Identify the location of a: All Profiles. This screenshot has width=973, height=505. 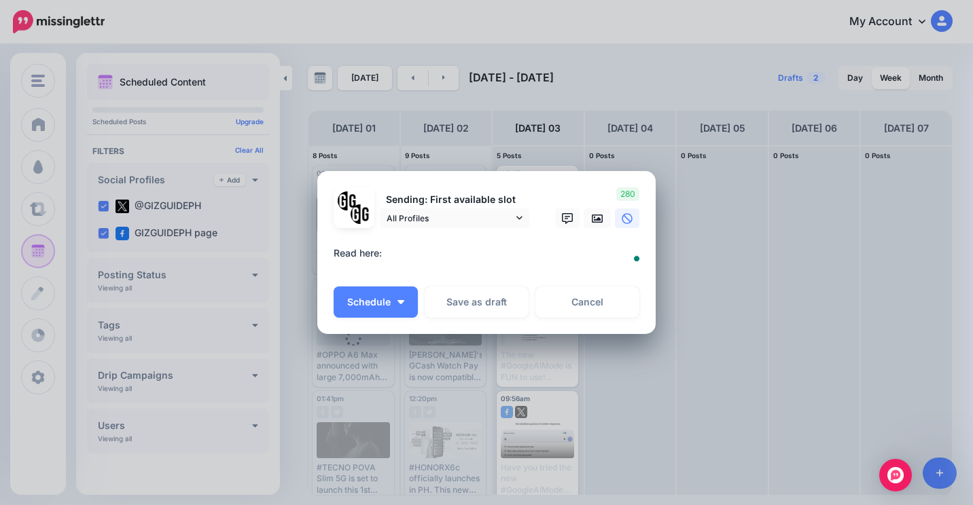
(454, 218).